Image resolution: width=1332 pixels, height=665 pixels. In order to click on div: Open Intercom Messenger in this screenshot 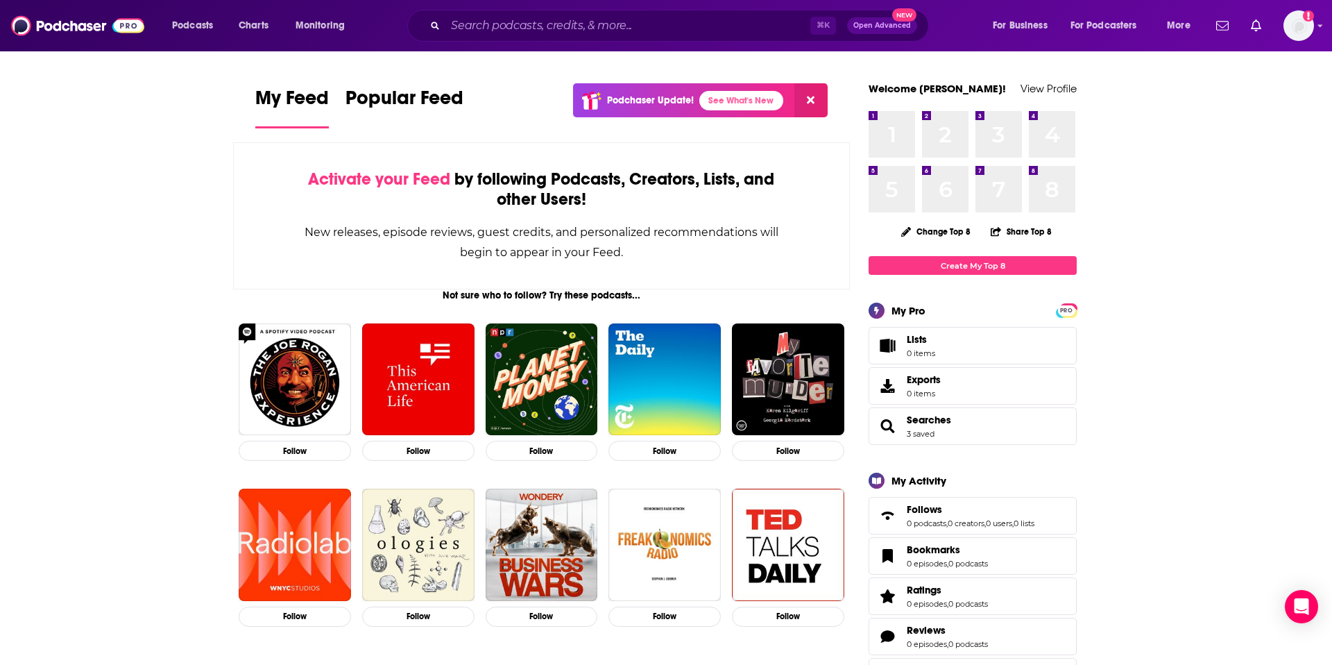, I will do `click(1302, 606)`.